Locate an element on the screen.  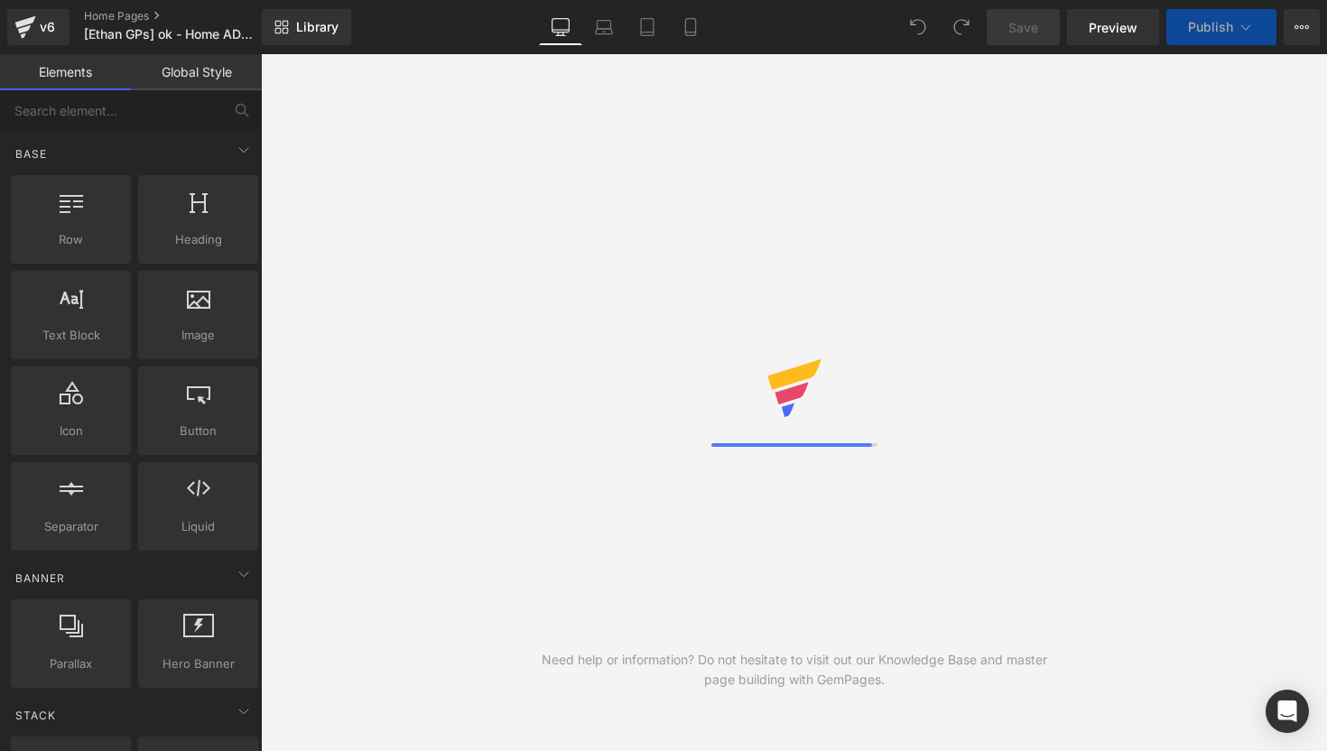
span: Hero Banner is located at coordinates (198, 663).